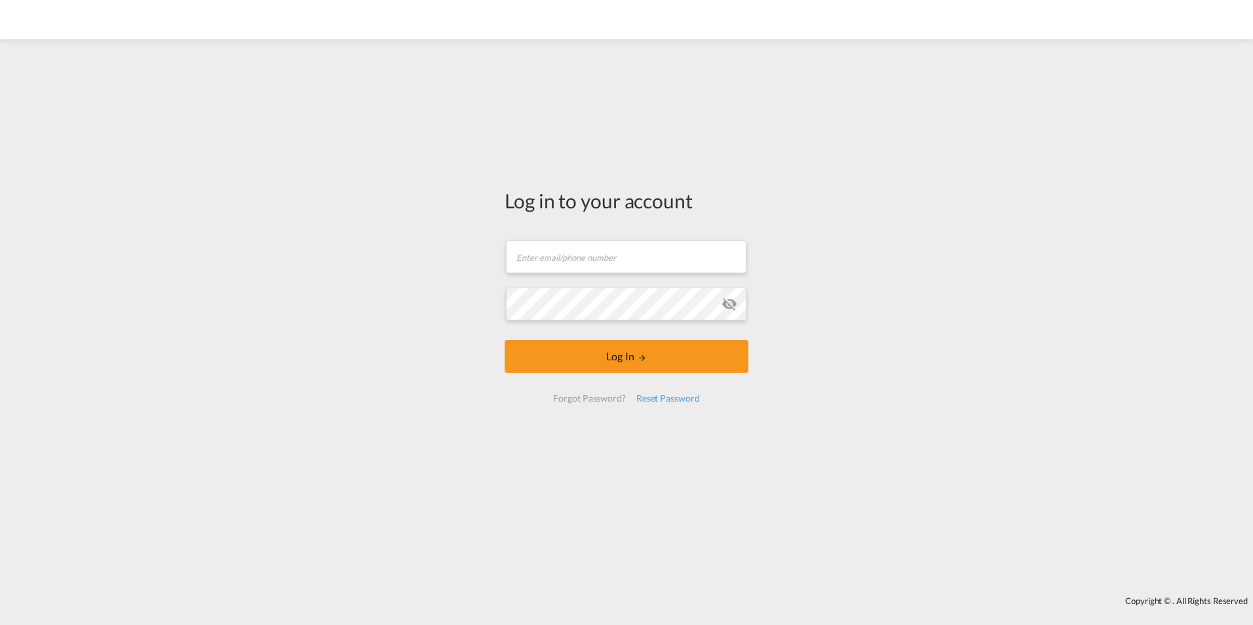 This screenshot has width=1253, height=625. I want to click on div: Forgot Password?, so click(589, 398).